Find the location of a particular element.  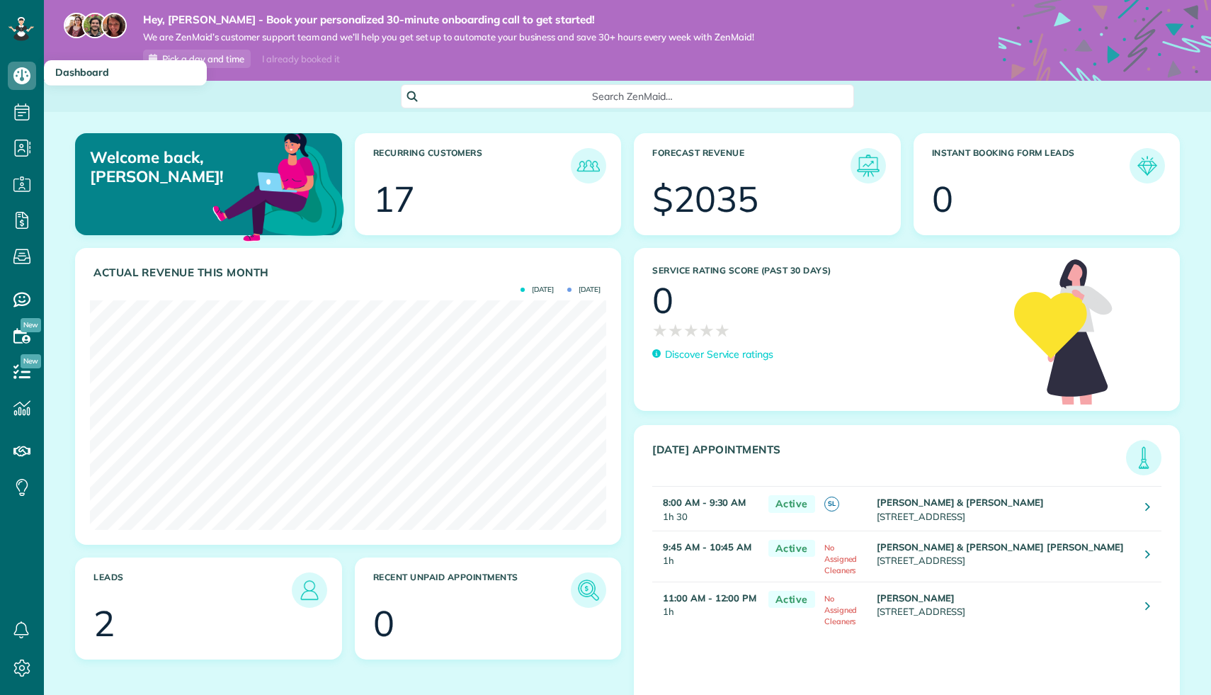

img: icon_leads-1bed01f49abd5b7fead27621c3d59655bb73ed531f8eeb49469d10e621d6b896.png is located at coordinates (309, 590).